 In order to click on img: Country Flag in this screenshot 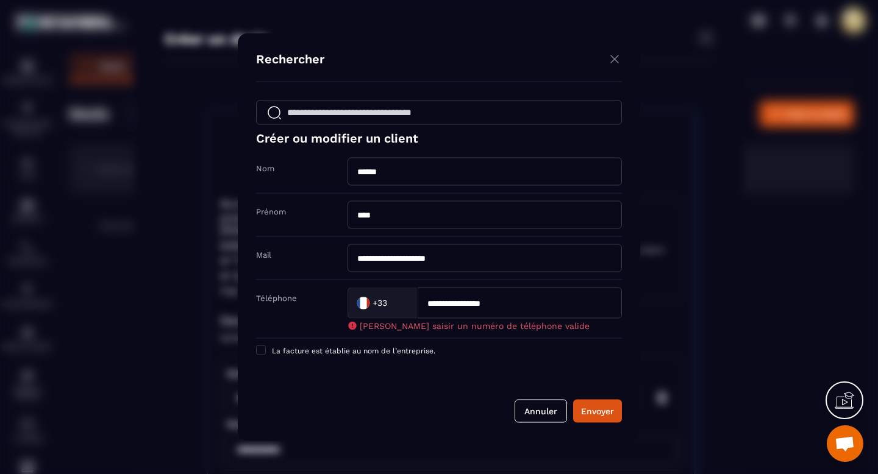, I will do `click(363, 303)`.